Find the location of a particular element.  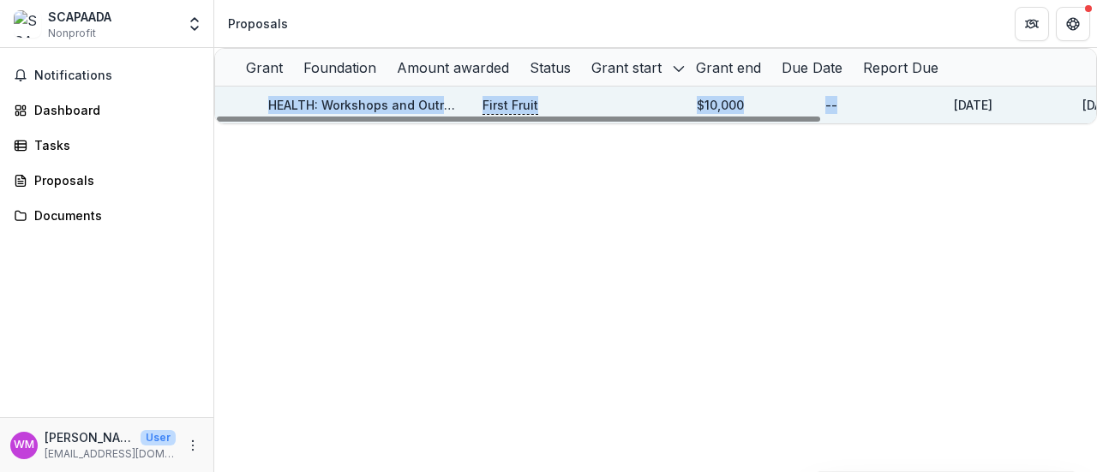

button: Partners is located at coordinates (1032, 24).